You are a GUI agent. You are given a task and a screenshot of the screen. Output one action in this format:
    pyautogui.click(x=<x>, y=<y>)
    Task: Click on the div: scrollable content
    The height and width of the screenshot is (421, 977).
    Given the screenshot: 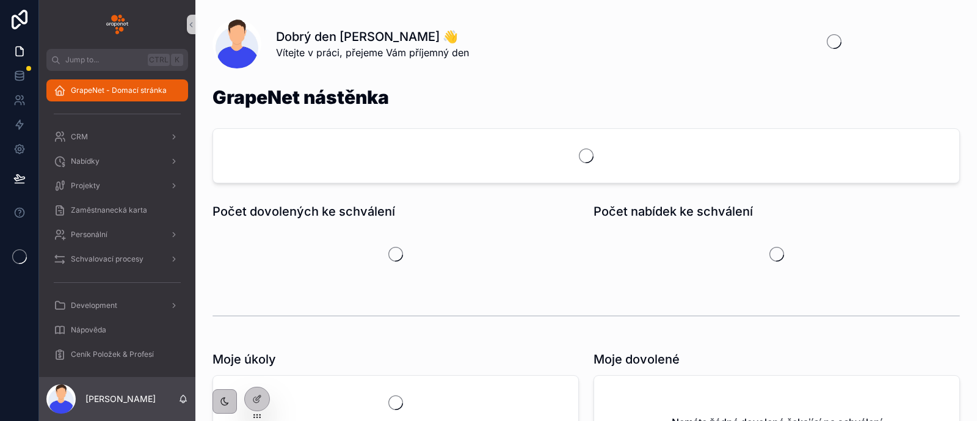 What is the action you would take?
    pyautogui.click(x=117, y=223)
    